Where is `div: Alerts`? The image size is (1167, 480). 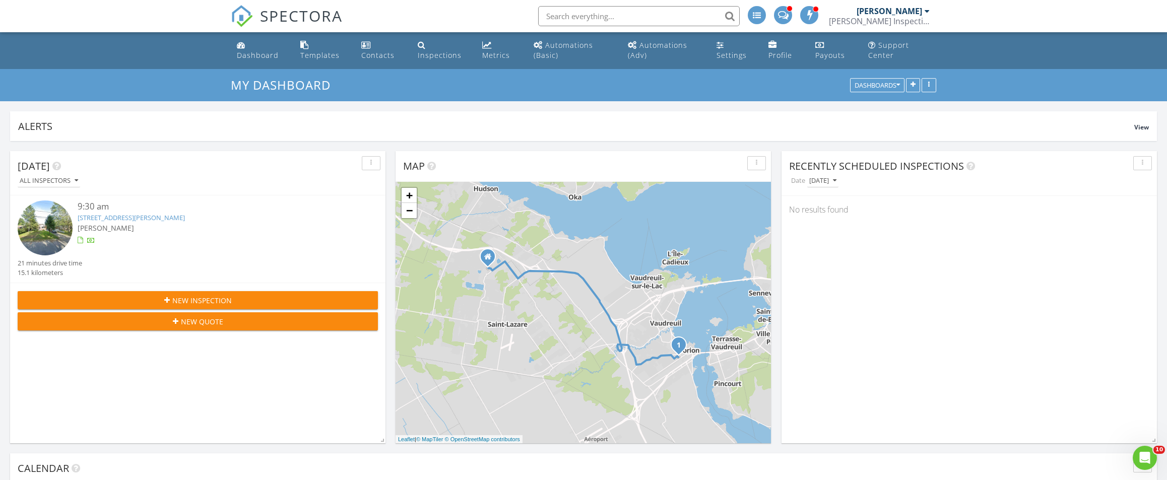
div: Alerts is located at coordinates (576, 126).